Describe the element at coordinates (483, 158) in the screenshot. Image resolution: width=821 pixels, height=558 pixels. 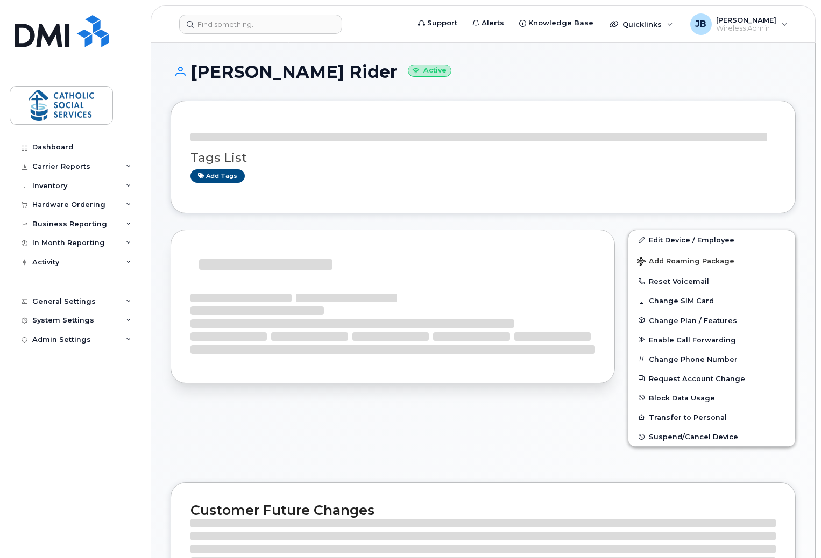
I see `h3: Tags List` at that location.